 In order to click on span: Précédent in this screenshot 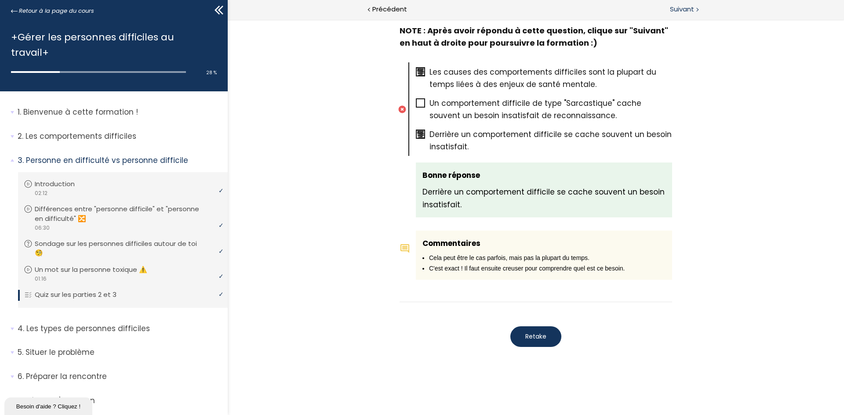, I will do `click(389, 9)`.